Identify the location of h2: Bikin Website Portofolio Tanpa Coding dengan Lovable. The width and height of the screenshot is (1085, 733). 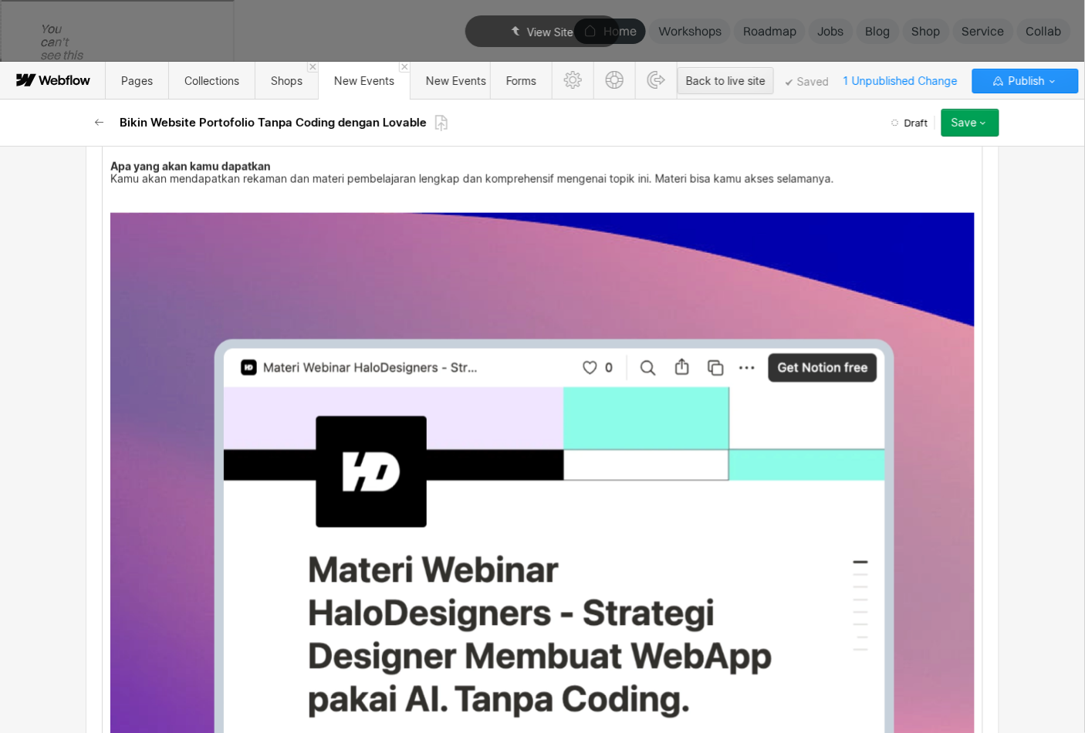
(273, 123).